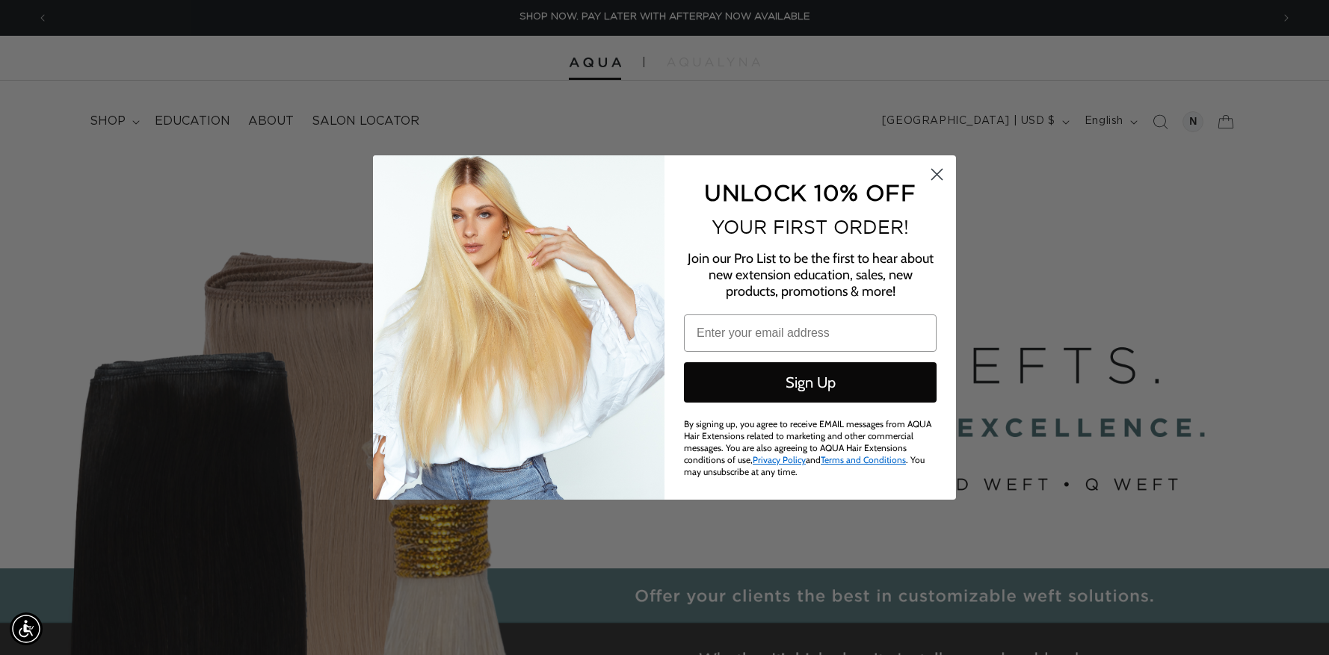  I want to click on span: By signing up, you agree to receive EMAIL messages from AQUA Hair Extensions related to marketing..., so click(807, 448).